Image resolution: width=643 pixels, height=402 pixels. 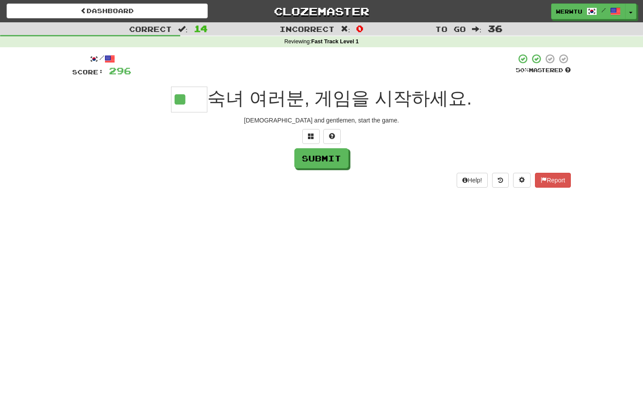 What do you see at coordinates (107, 11) in the screenshot?
I see `a: Dashboard` at bounding box center [107, 11].